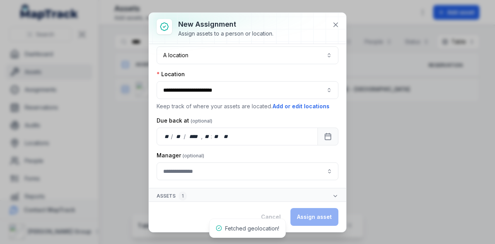  I want to click on div: year,, so click(193, 136).